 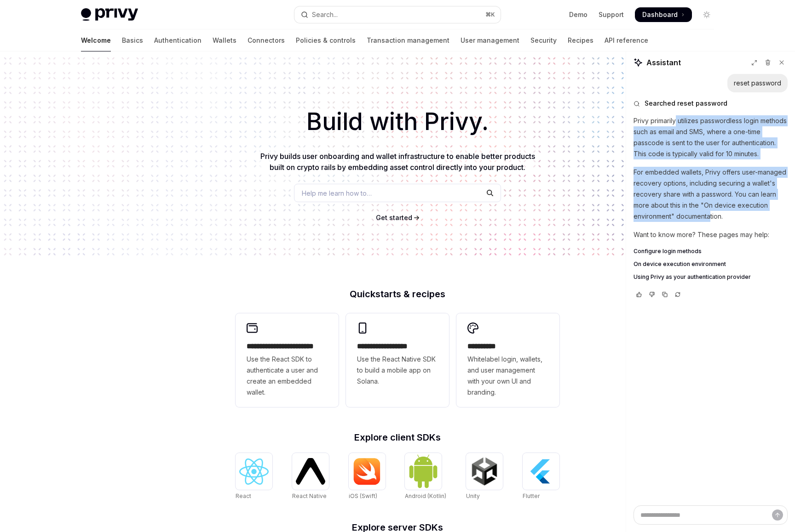 What do you see at coordinates (777, 515) in the screenshot?
I see `button: Send message` at bounding box center [777, 515].